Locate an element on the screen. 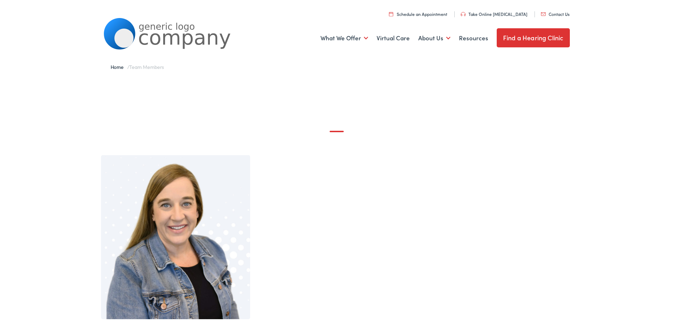  a: What We Offer is located at coordinates (344, 38).